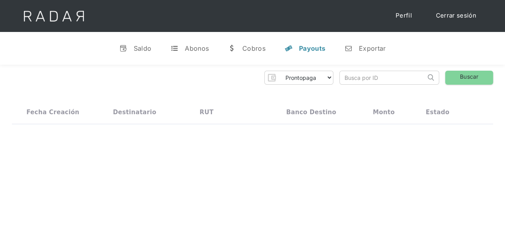 This screenshot has width=505, height=252. Describe the element at coordinates (372, 48) in the screenshot. I see `div: Exportar` at that location.